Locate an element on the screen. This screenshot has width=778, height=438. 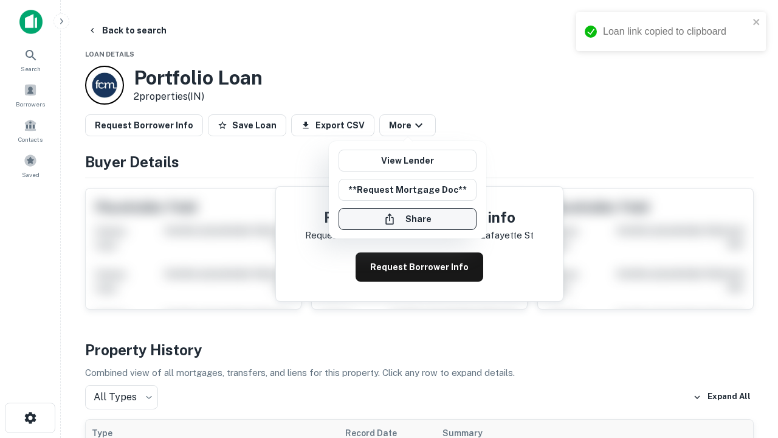
div: Loan link copied to clipboard is located at coordinates (676, 32).